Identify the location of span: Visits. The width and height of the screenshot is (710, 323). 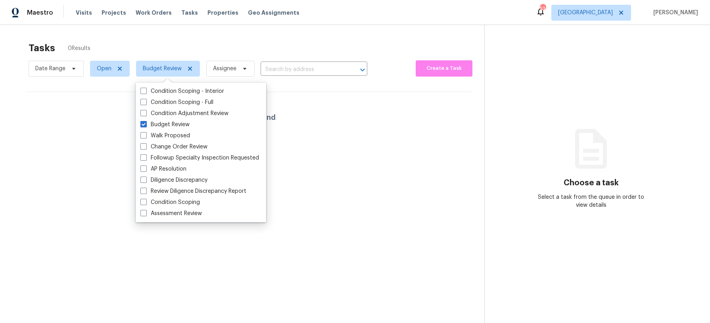
(84, 13).